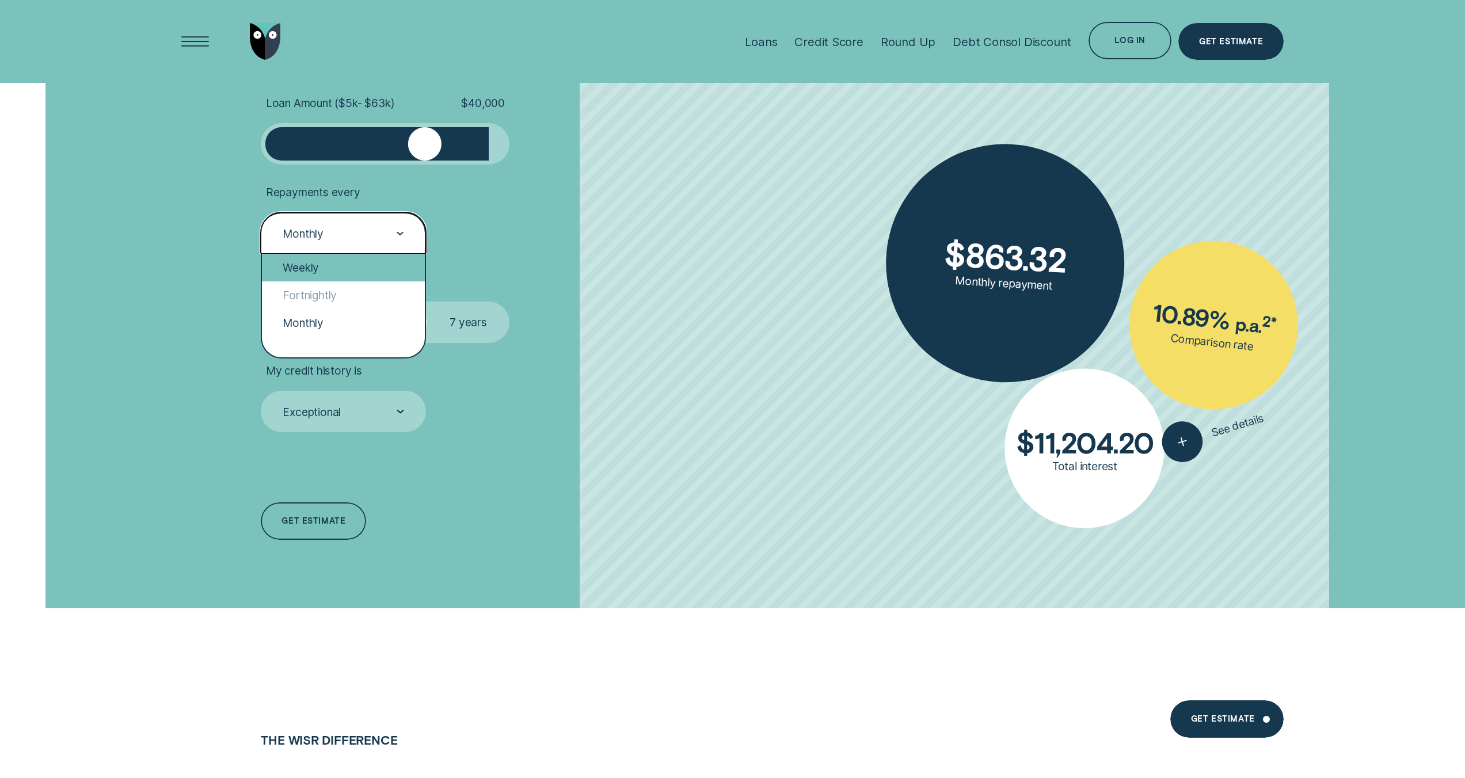  Describe the element at coordinates (1238, 425) in the screenshot. I see `span: See details` at that location.